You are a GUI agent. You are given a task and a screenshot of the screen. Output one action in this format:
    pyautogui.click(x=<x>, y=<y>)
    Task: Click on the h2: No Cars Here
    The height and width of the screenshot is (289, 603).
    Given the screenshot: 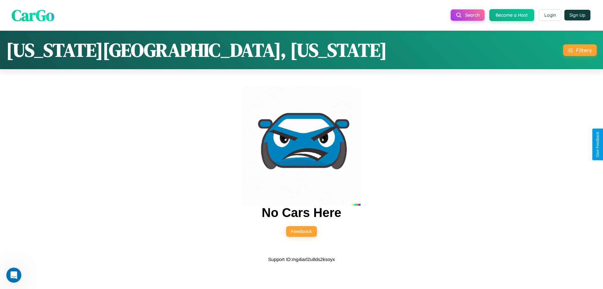 What is the action you would take?
    pyautogui.click(x=301, y=212)
    